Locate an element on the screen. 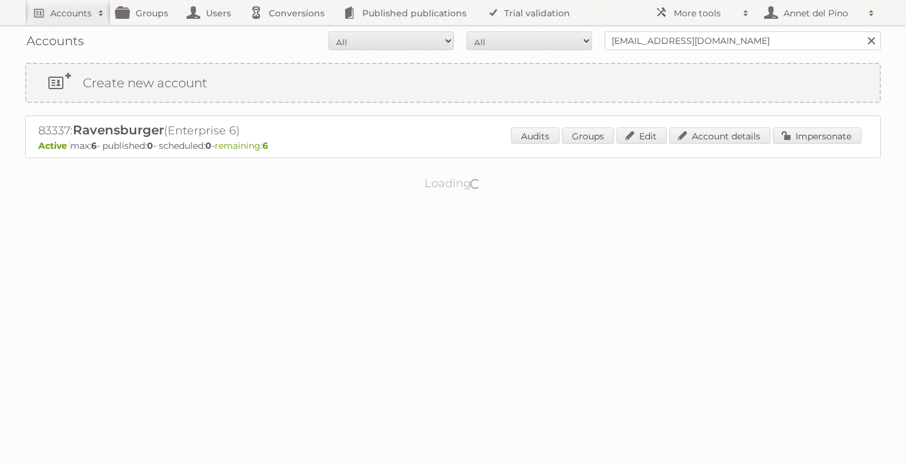 This screenshot has width=906, height=464. a: Account details is located at coordinates (719, 136).